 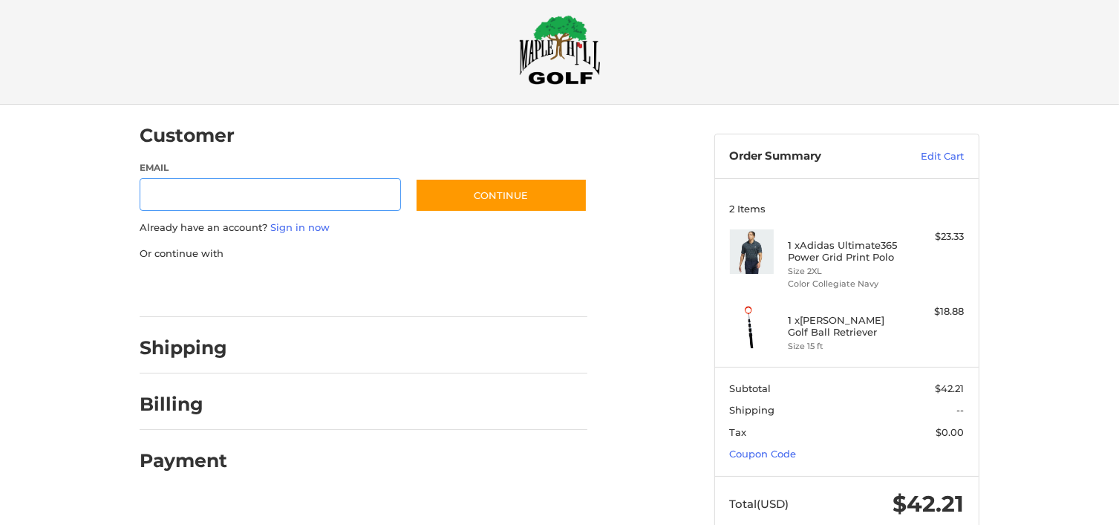 What do you see at coordinates (935, 237) in the screenshot?
I see `div: $23.33` at bounding box center [935, 237].